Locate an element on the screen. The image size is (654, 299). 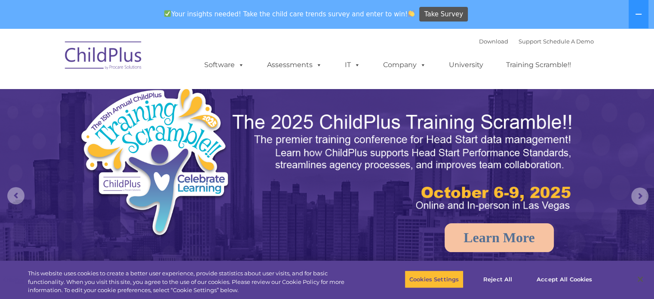
a: Learn More is located at coordinates (499, 237).